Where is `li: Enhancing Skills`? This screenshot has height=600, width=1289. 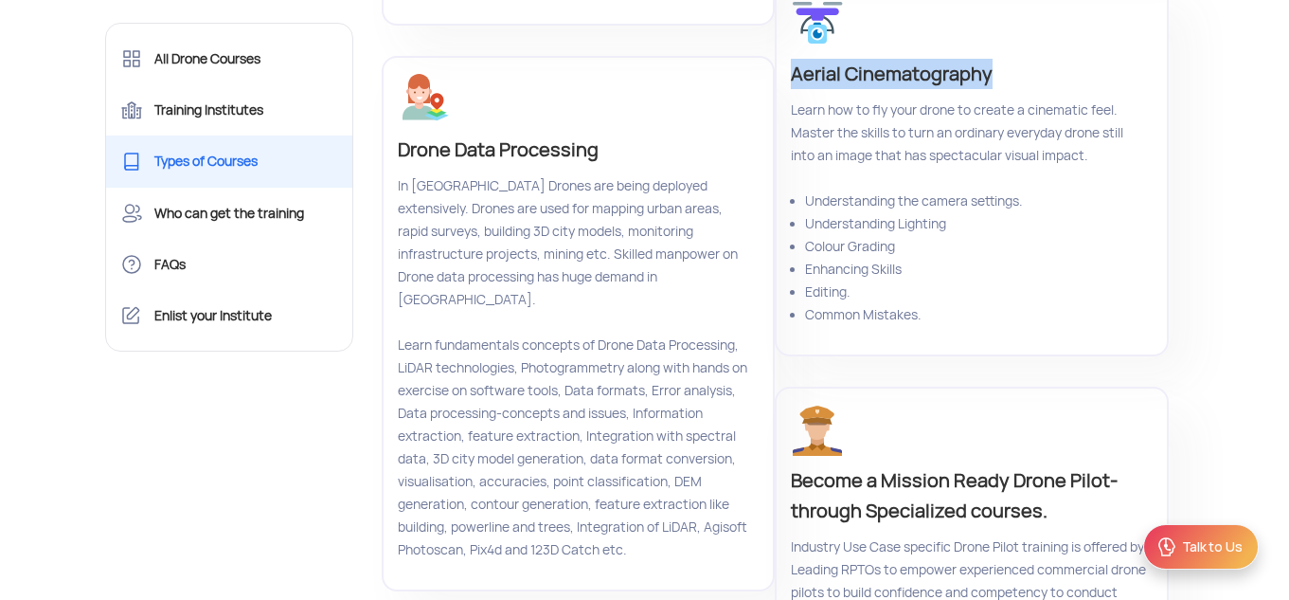
li: Enhancing Skills is located at coordinates (976, 269).